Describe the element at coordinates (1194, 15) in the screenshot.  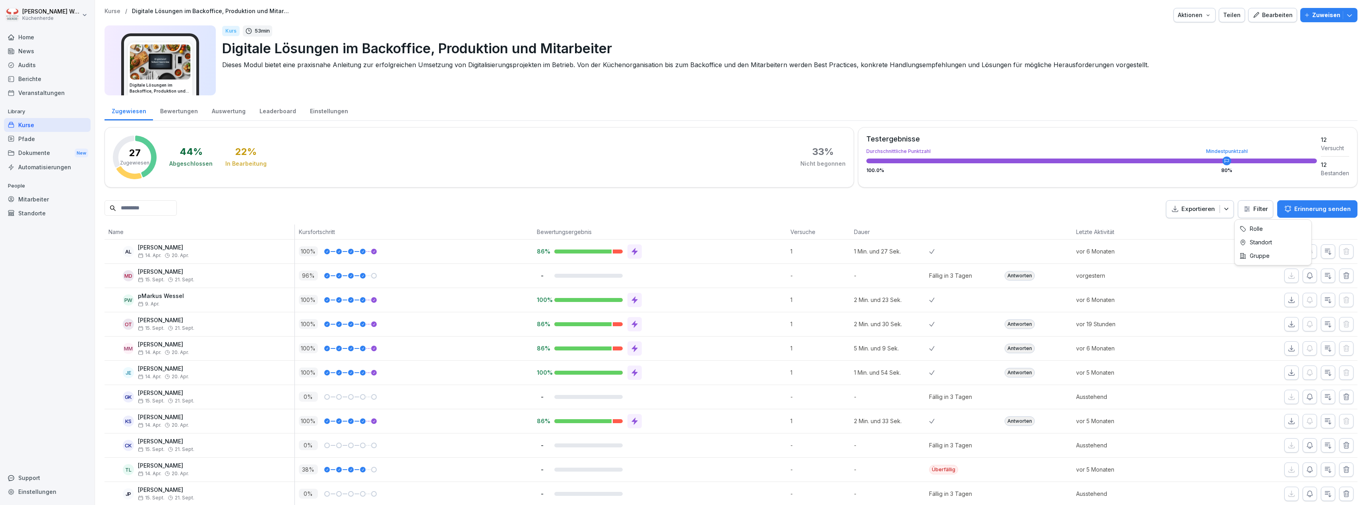
I see `div: Aktionen` at that location.